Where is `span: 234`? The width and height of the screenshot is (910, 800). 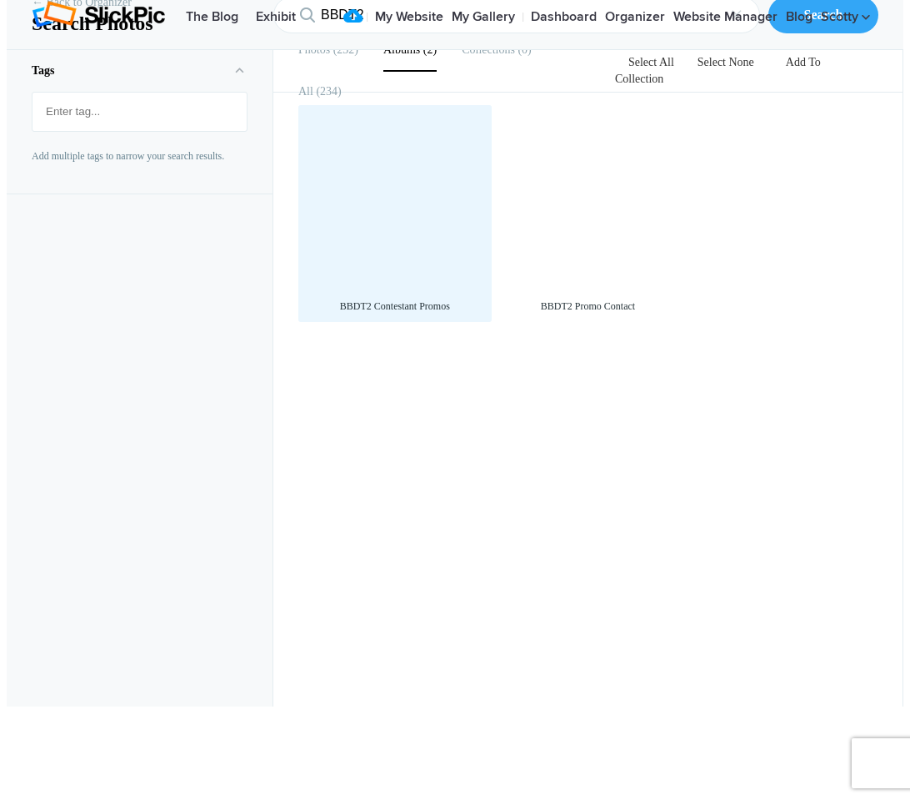
span: 234 is located at coordinates (328, 91).